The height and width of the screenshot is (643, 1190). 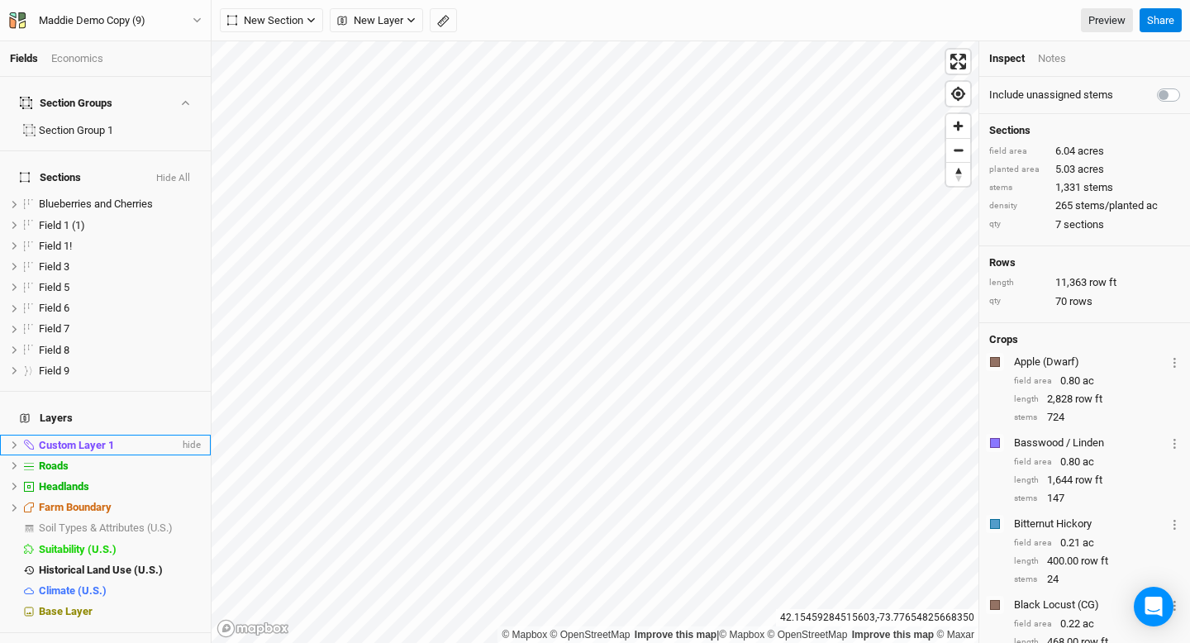 I want to click on div: 0.21, so click(x=1096, y=543).